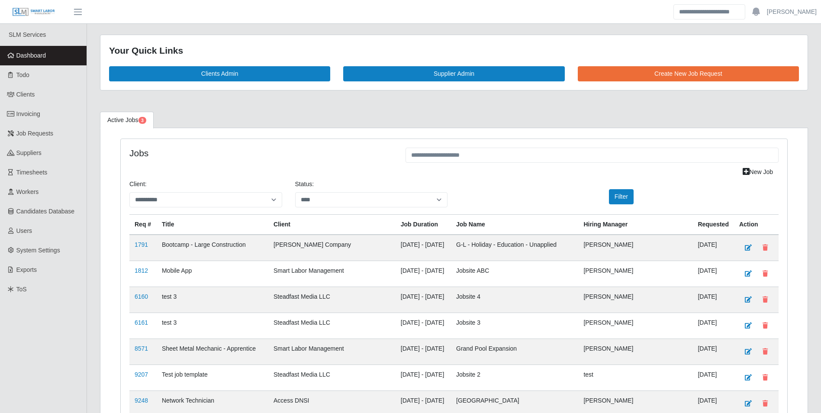  Describe the element at coordinates (220, 74) in the screenshot. I see `a: Clients Admin` at that location.